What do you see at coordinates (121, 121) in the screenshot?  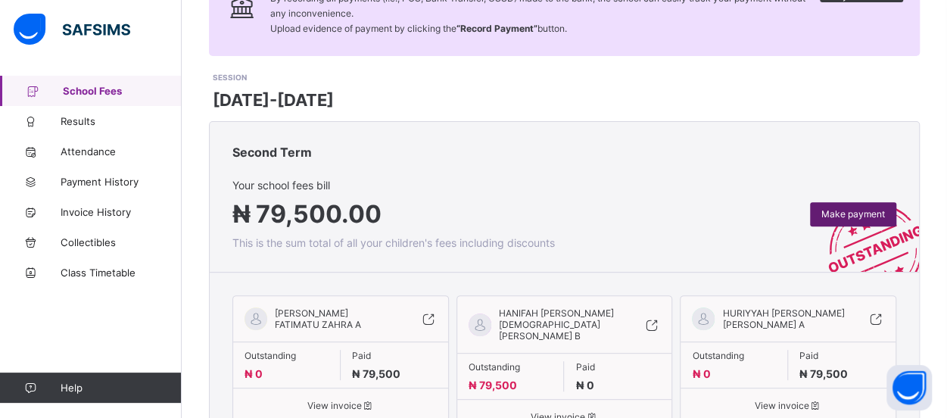 I see `span: Results` at bounding box center [121, 121].